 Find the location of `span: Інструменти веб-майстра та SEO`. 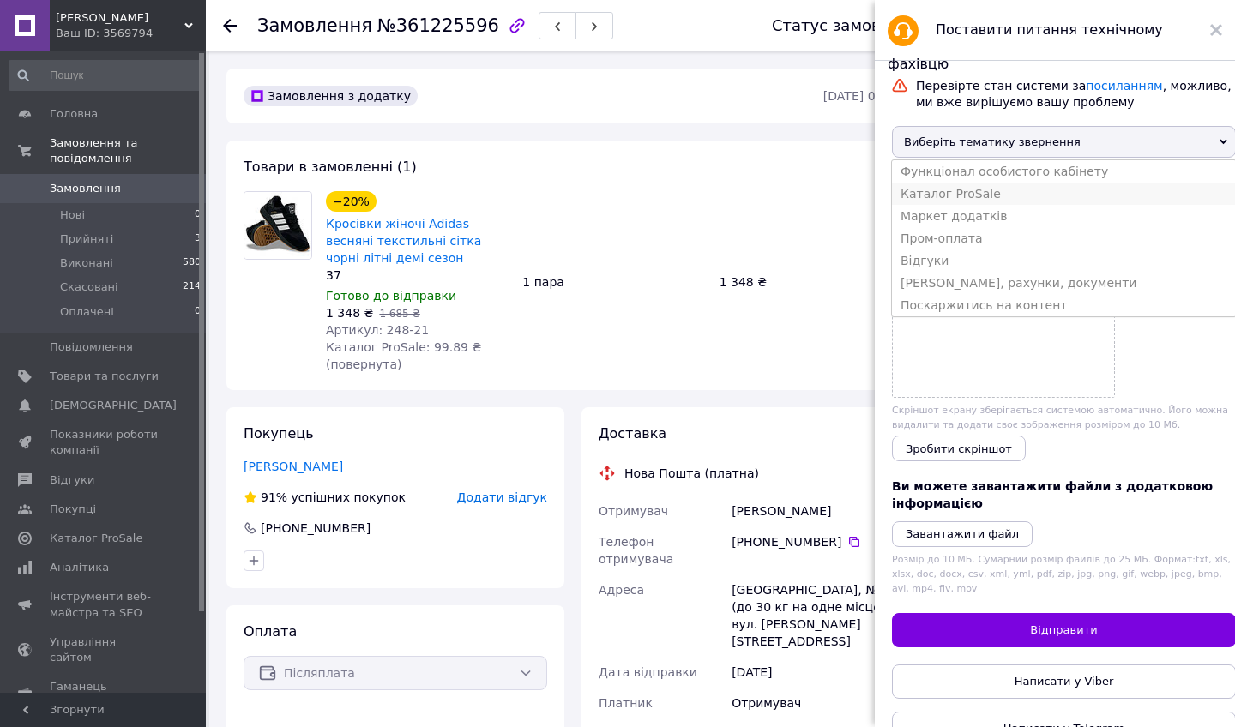

span: Інструменти веб-майстра та SEO is located at coordinates (104, 604).